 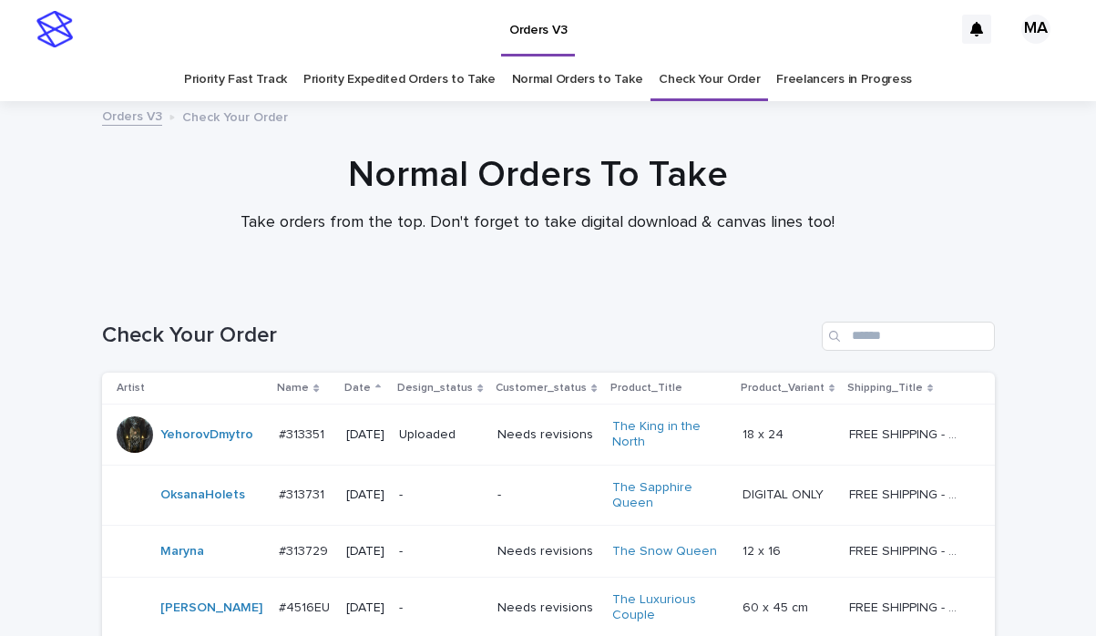 I want to click on a: OksanaHolets, so click(x=202, y=495).